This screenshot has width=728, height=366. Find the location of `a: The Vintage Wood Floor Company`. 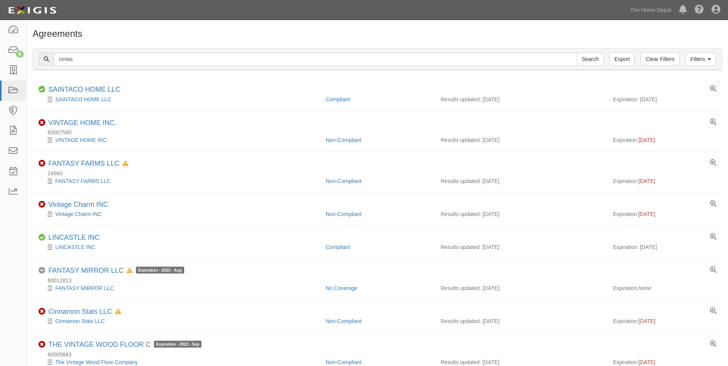

a: The Vintage Wood Floor Company is located at coordinates (96, 362).